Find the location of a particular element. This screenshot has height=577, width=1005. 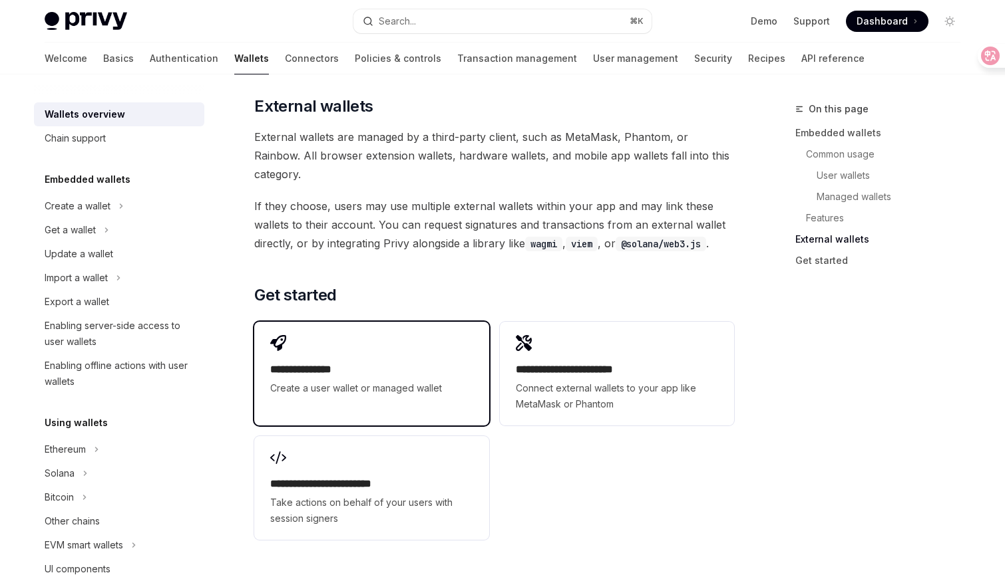

a: Demo is located at coordinates (764, 21).